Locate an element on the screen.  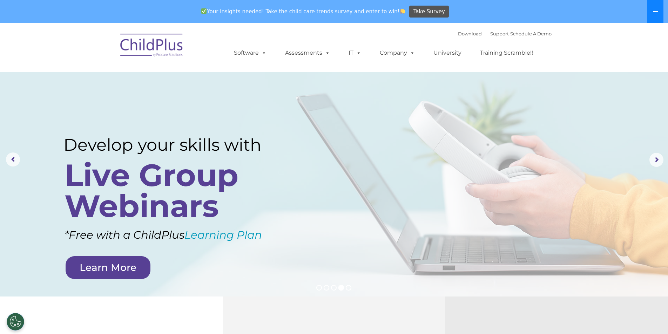
a: Software is located at coordinates (250, 53).